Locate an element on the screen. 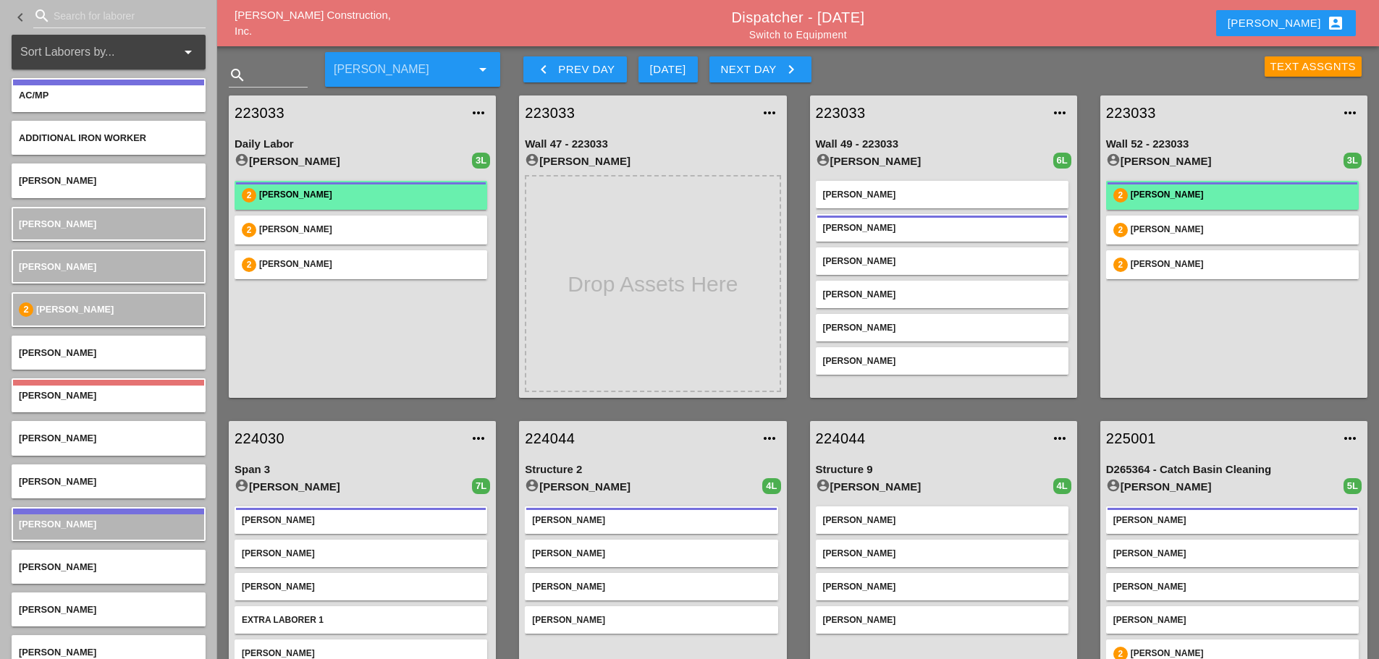  div: Span 3 is located at coordinates (362, 470).